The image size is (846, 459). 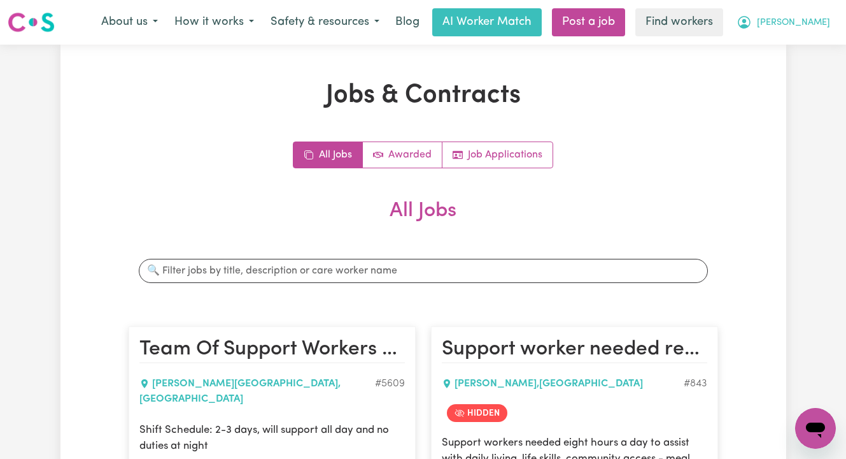 What do you see at coordinates (403, 155) in the screenshot?
I see `a: Active jobs` at bounding box center [403, 155].